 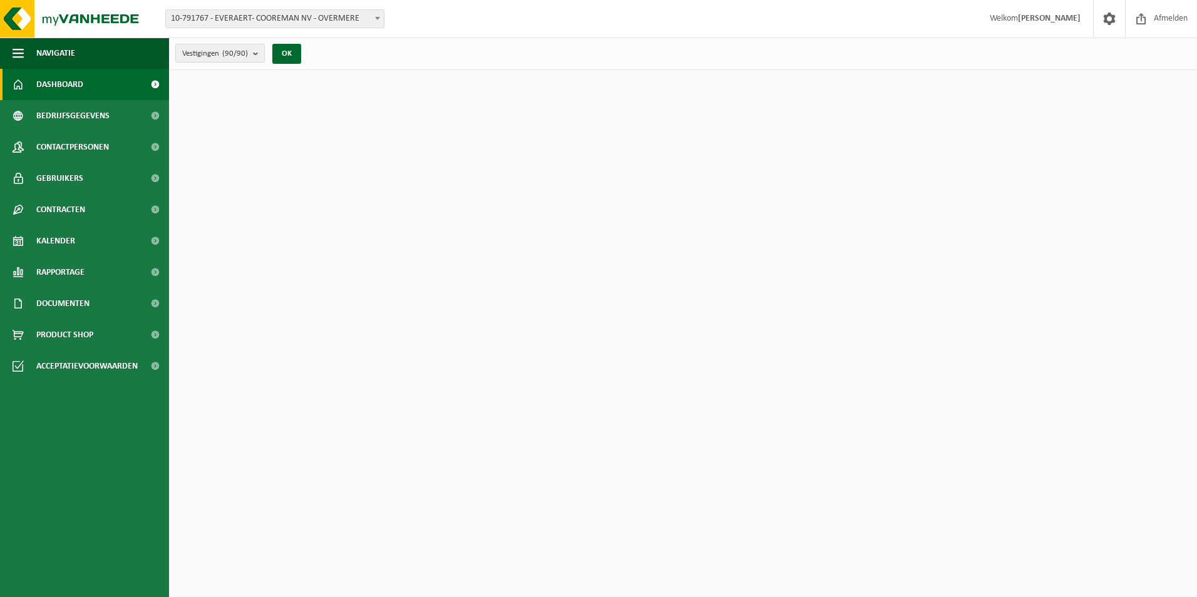 What do you see at coordinates (275, 19) in the screenshot?
I see `span: 10-791767 - EVERAERT- COOREMAN NV - OVERMERE` at bounding box center [275, 19].